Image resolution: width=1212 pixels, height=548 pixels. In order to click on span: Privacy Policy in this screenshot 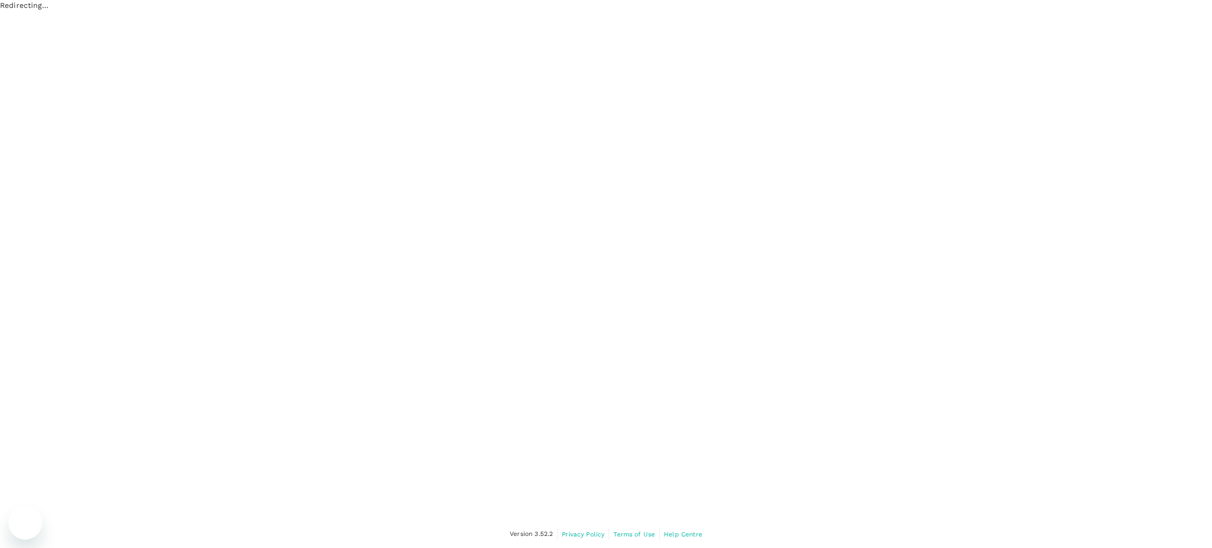, I will do `click(583, 535)`.